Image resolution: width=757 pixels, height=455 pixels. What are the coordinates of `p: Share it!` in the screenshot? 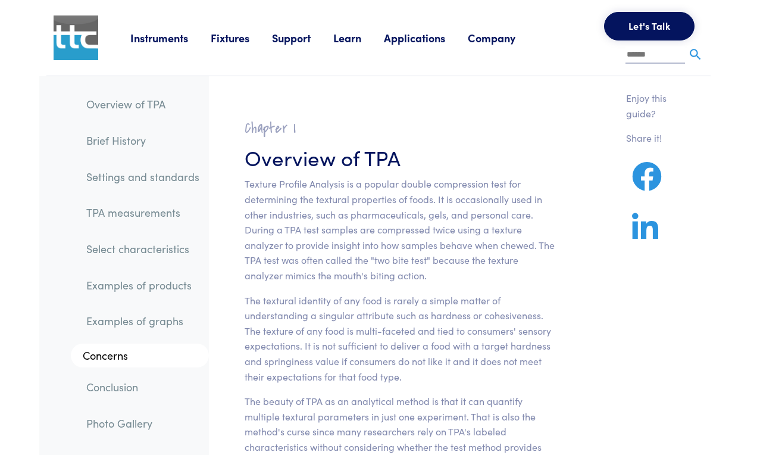 It's located at (654, 138).